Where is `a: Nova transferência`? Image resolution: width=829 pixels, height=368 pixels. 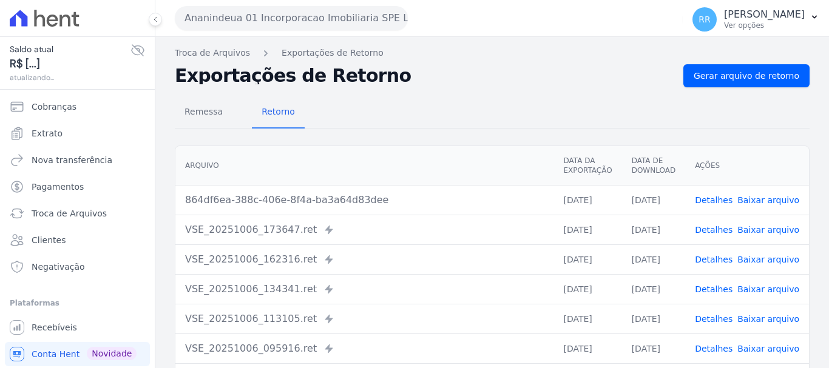
a: Nova transferência is located at coordinates (77, 160).